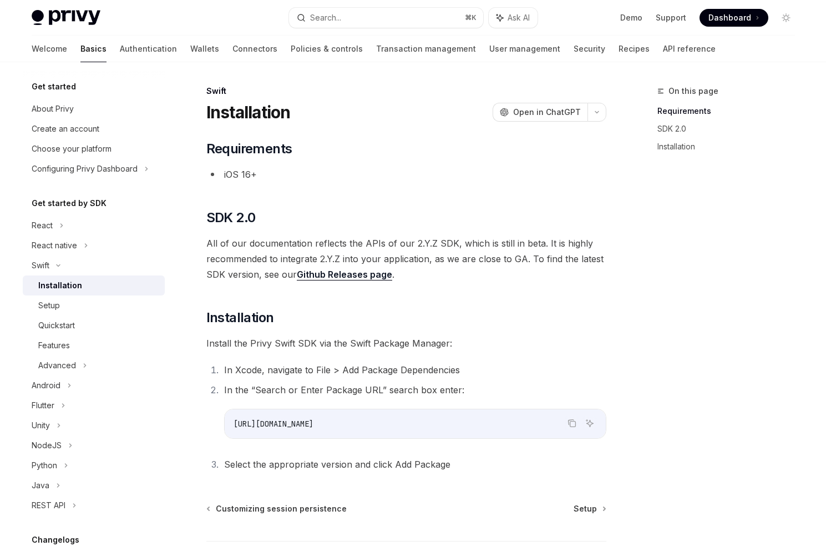  What do you see at coordinates (54, 245) in the screenshot?
I see `div: React native` at bounding box center [54, 245].